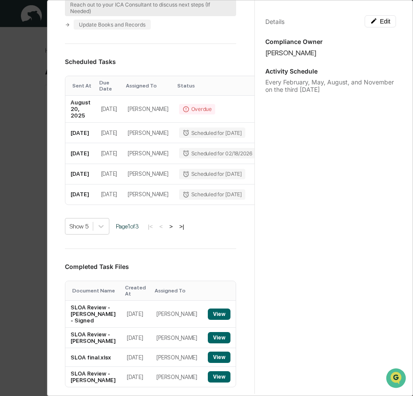  I want to click on img: f2157a4c-a0d3-4daa-907e-bb6f0de503a5-1751232295721, so click(11, 11).